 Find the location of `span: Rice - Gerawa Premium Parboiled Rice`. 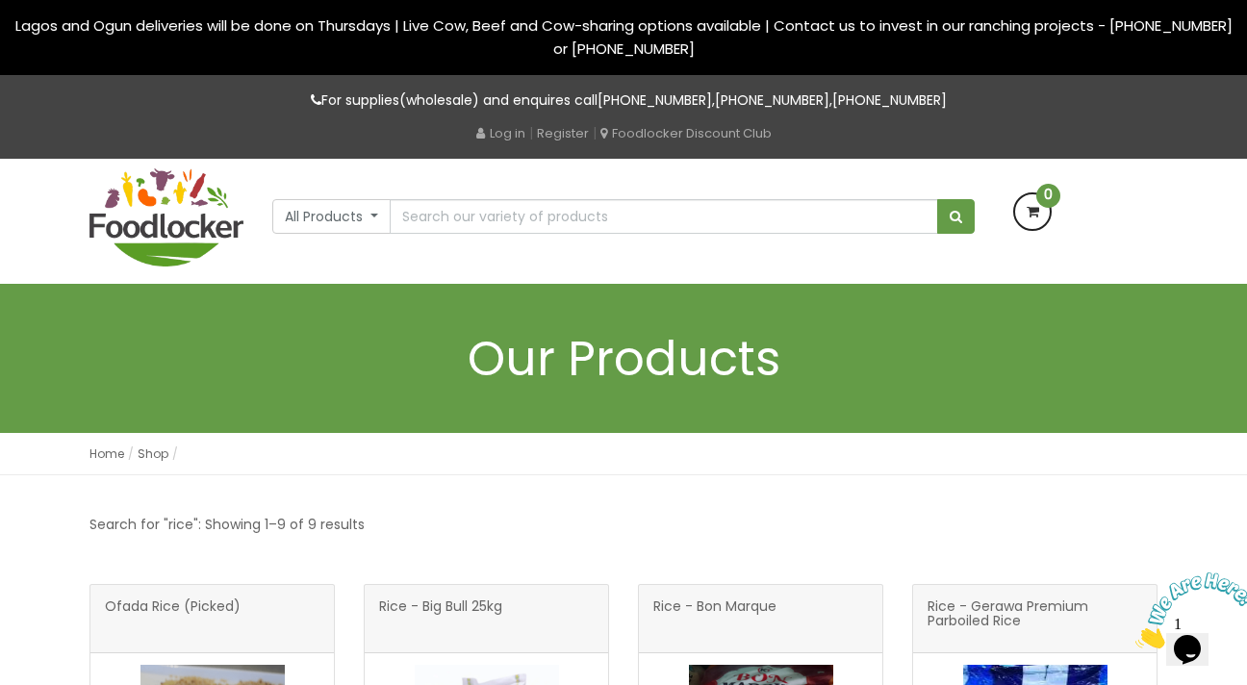

span: Rice - Gerawa Premium Parboiled Rice is located at coordinates (1034, 619).